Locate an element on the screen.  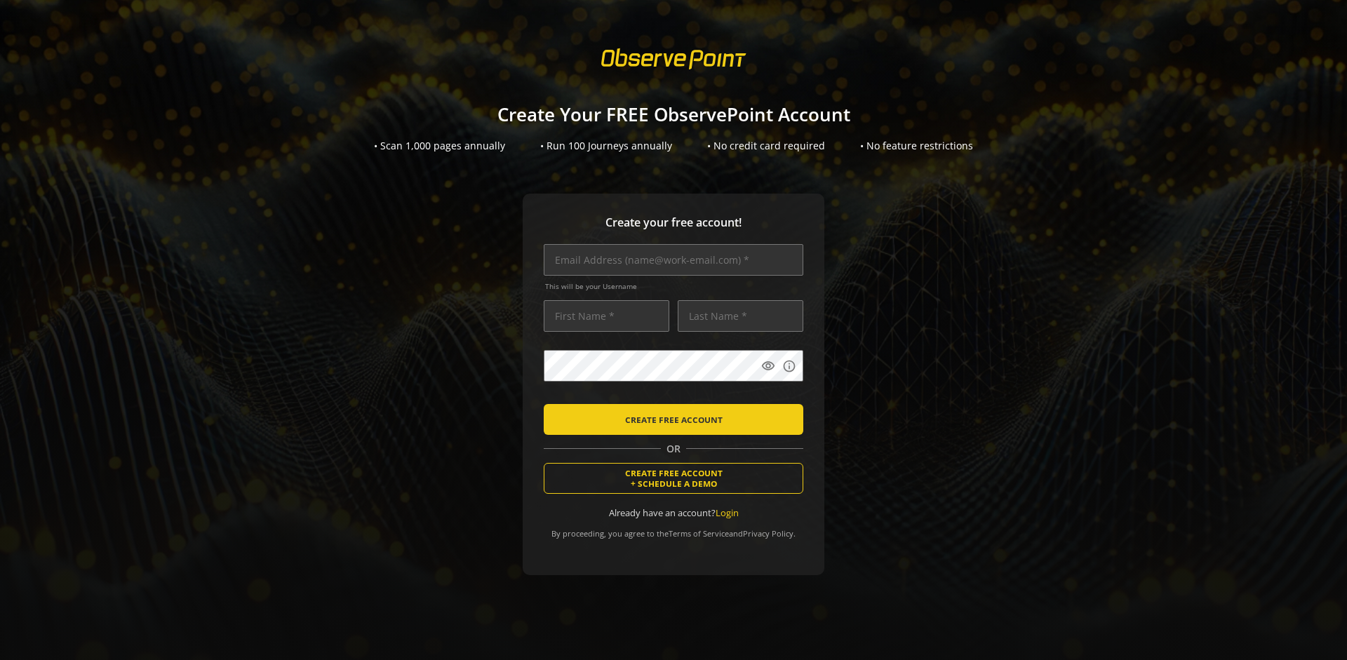
div: By proceeding, you agree to the and . is located at coordinates (674, 529).